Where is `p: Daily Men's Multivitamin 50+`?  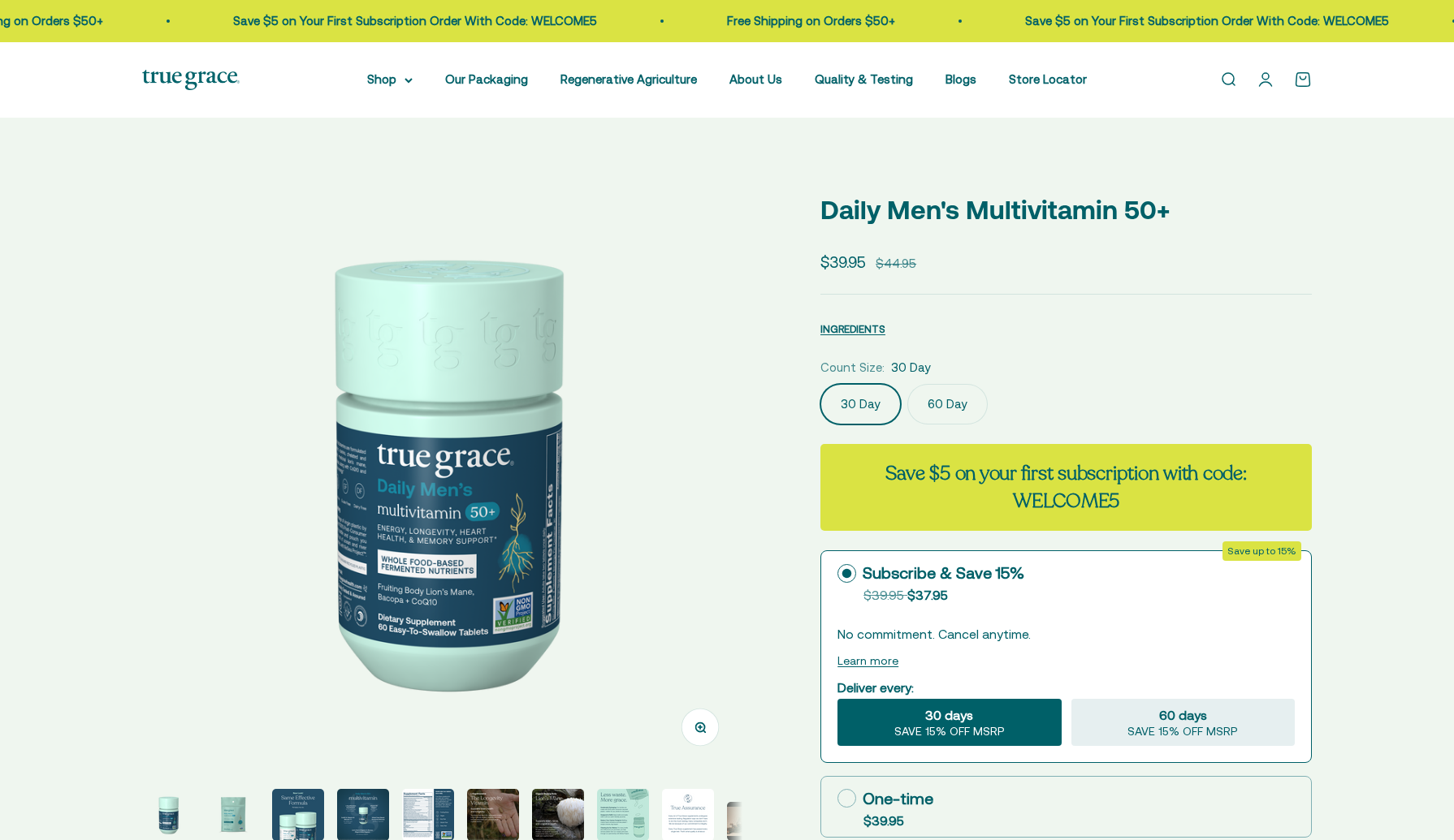 p: Daily Men's Multivitamin 50+ is located at coordinates (1065, 210).